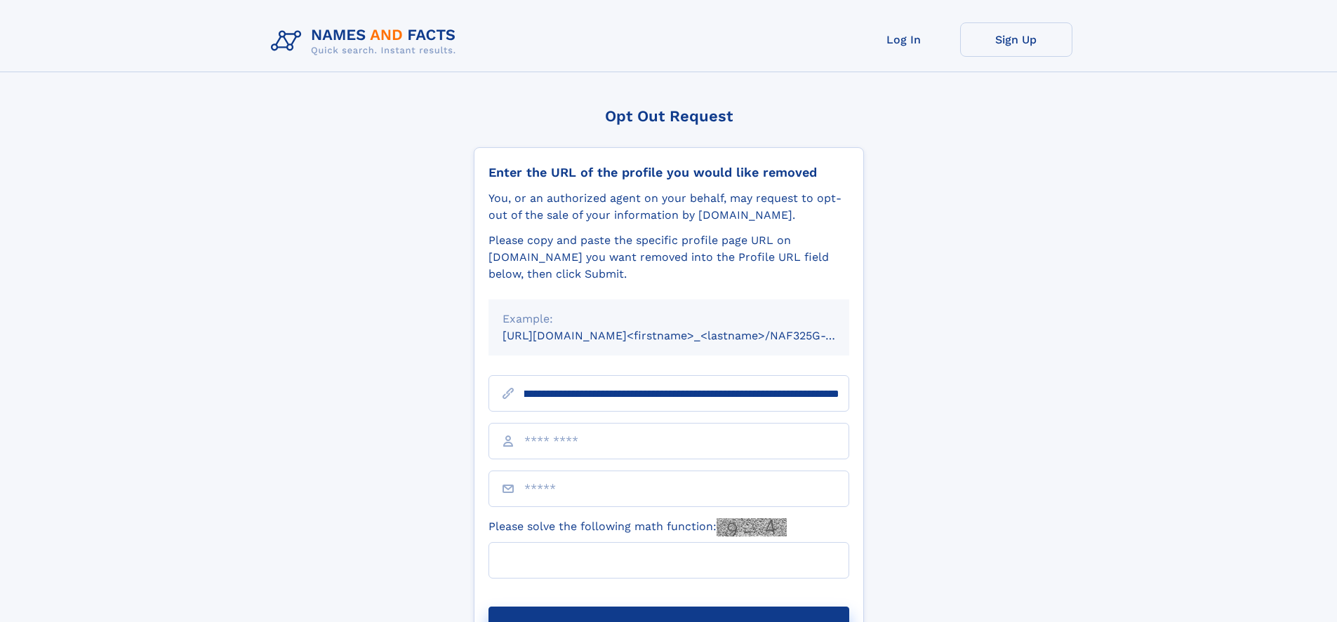 The width and height of the screenshot is (1337, 622). What do you see at coordinates (669, 319) in the screenshot?
I see `div: Example:` at bounding box center [669, 319].